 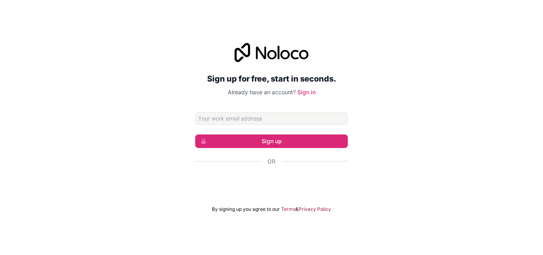 What do you see at coordinates (272, 161) in the screenshot?
I see `span: Or` at bounding box center [272, 161].